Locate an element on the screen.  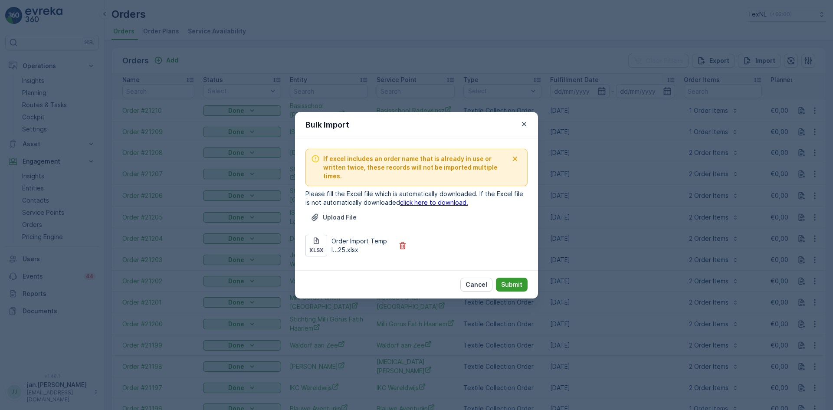
p: Order Import Templ...25.xlsx is located at coordinates (362, 246).